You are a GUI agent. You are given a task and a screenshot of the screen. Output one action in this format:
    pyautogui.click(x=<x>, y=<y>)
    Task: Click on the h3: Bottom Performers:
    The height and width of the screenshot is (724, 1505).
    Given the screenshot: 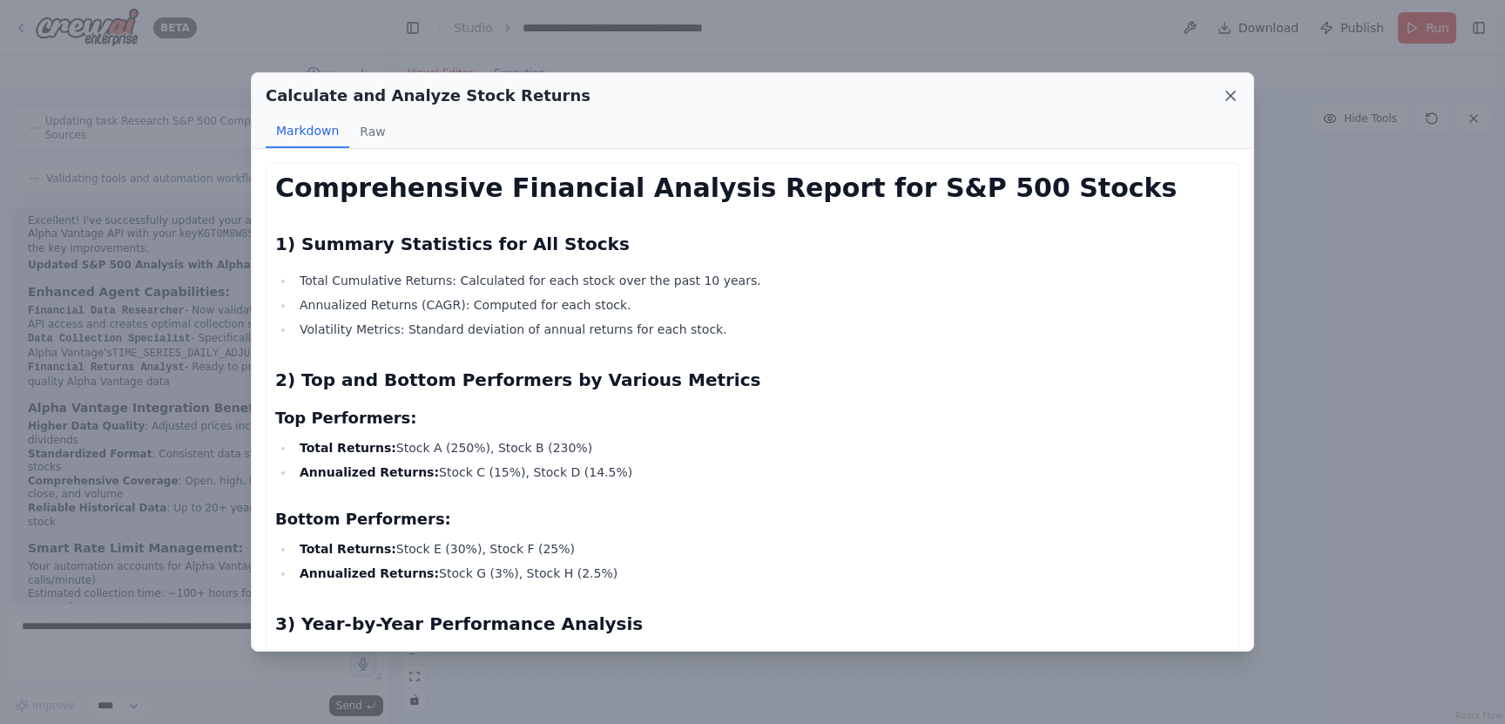 What is the action you would take?
    pyautogui.click(x=753, y=519)
    